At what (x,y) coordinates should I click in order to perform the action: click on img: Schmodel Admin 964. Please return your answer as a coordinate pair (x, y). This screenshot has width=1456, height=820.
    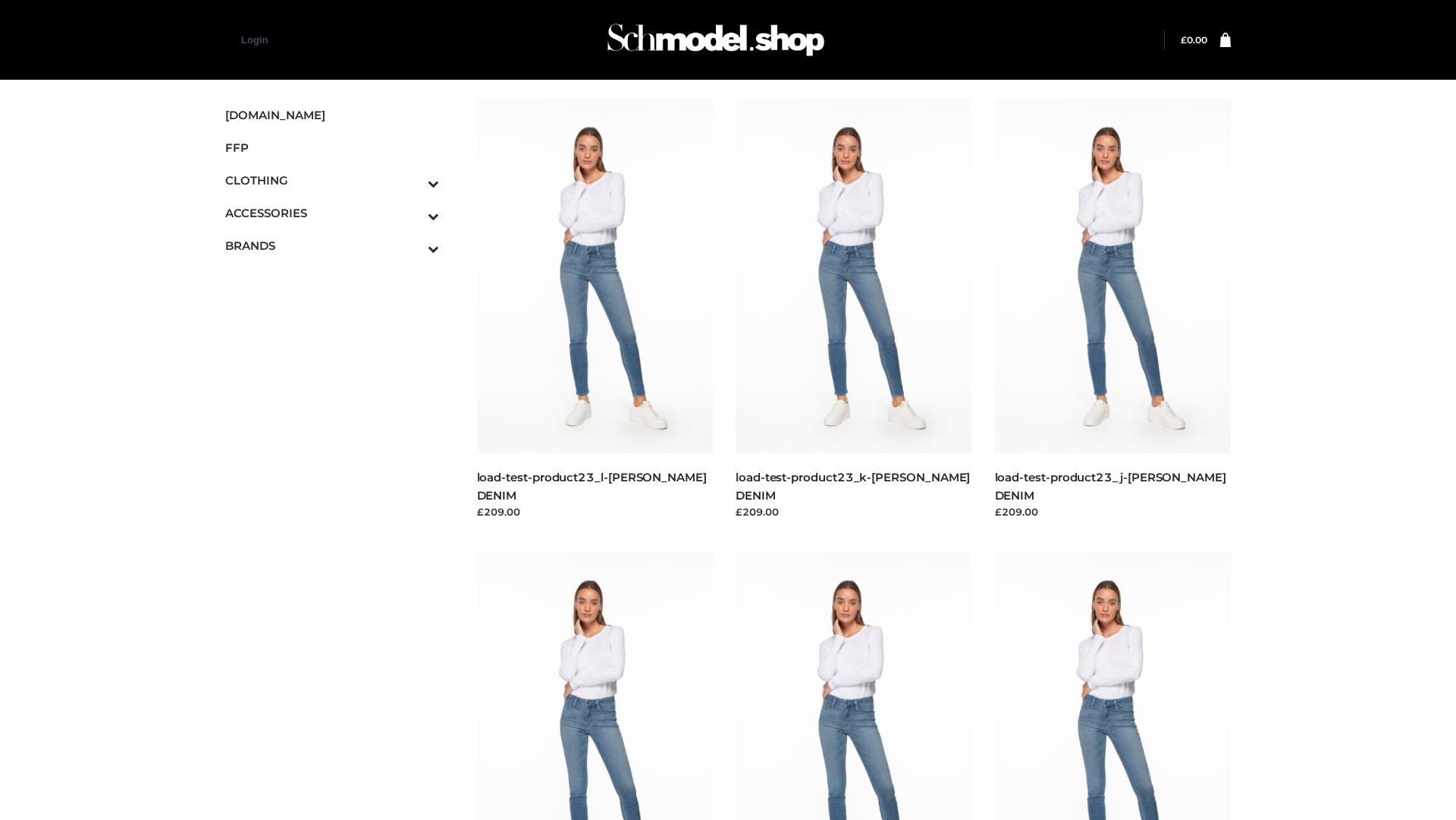
    Looking at the image, I should click on (716, 39).